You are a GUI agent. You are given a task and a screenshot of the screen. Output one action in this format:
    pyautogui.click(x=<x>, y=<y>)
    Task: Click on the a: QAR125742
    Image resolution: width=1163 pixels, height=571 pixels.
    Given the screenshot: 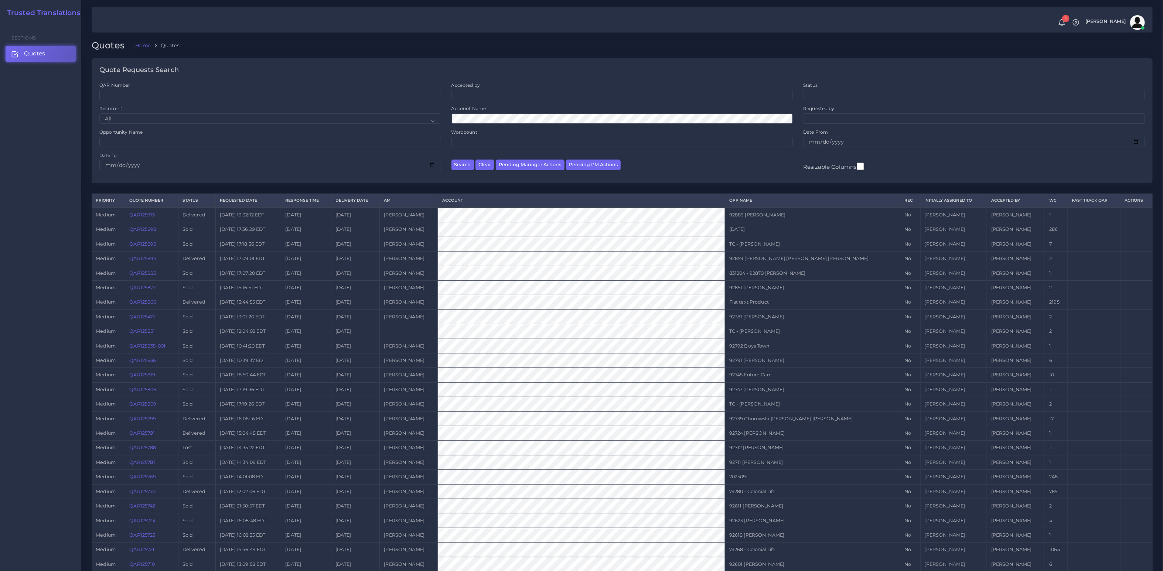 What is the action you would take?
    pyautogui.click(x=142, y=506)
    